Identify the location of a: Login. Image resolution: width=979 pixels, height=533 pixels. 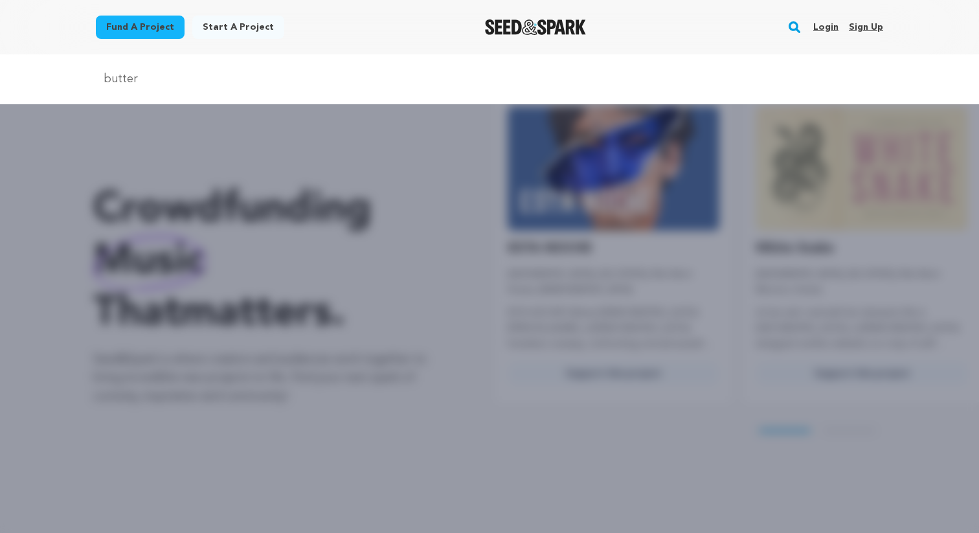
(825, 27).